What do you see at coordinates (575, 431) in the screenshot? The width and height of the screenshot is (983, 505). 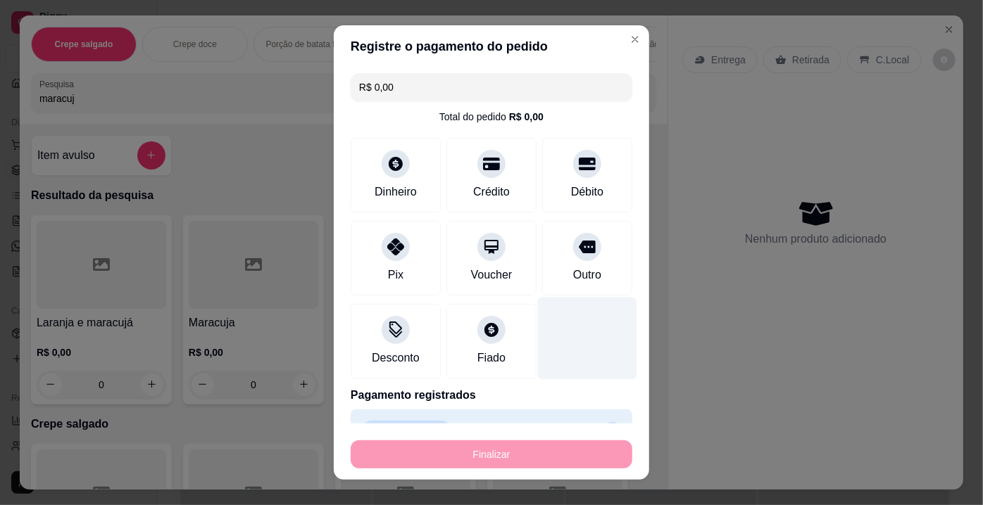 I see `p: R$ 79,00` at bounding box center [575, 431].